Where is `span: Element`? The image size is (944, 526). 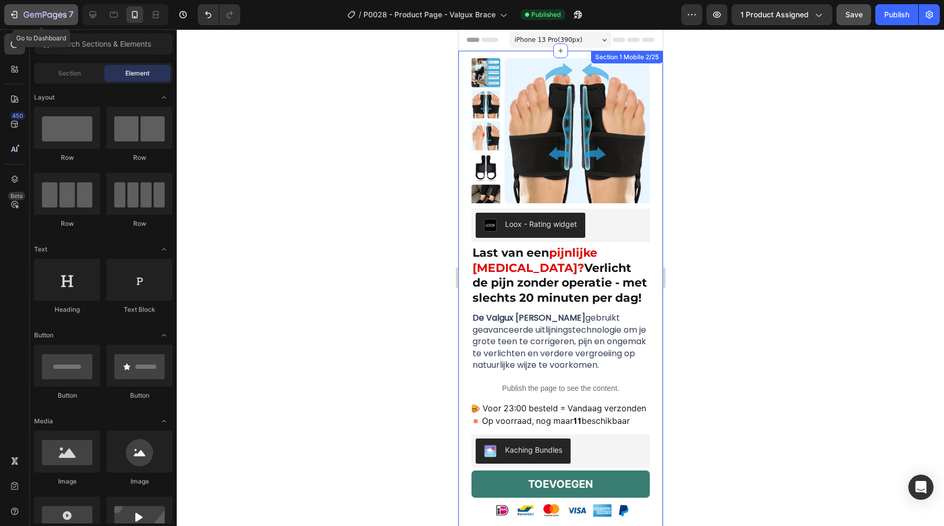 span: Element is located at coordinates (137, 73).